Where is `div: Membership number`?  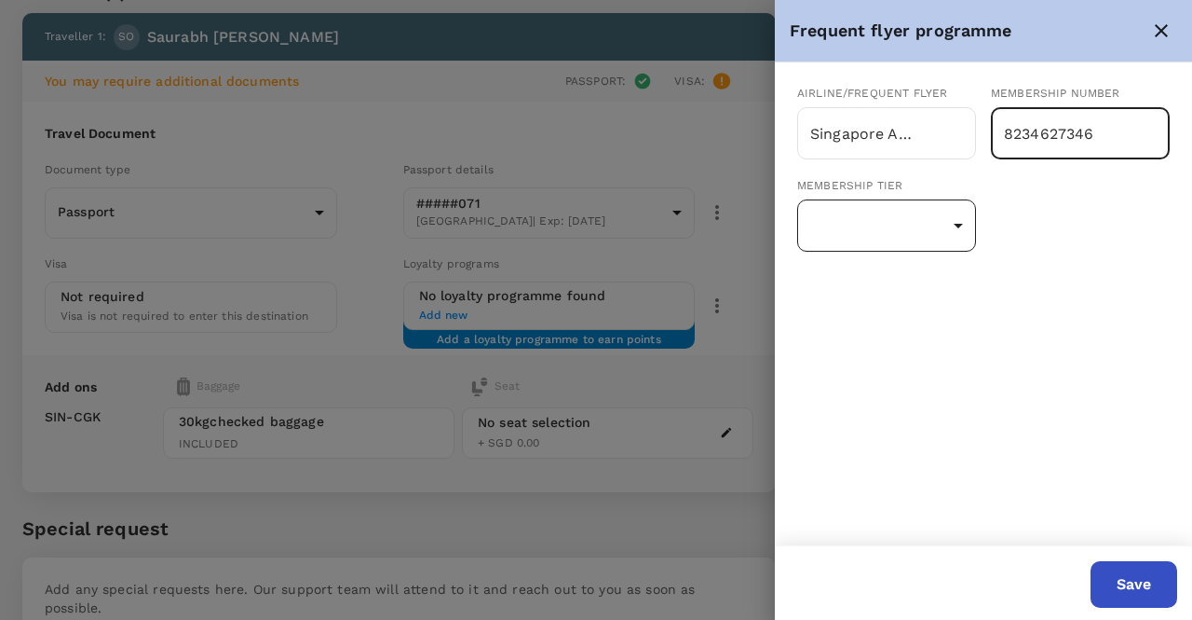
div: Membership number is located at coordinates (1081, 94).